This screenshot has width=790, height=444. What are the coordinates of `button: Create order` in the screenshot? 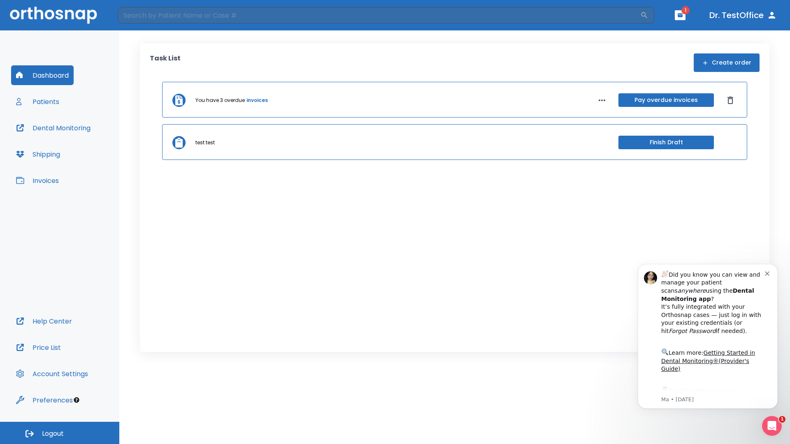 It's located at (726, 63).